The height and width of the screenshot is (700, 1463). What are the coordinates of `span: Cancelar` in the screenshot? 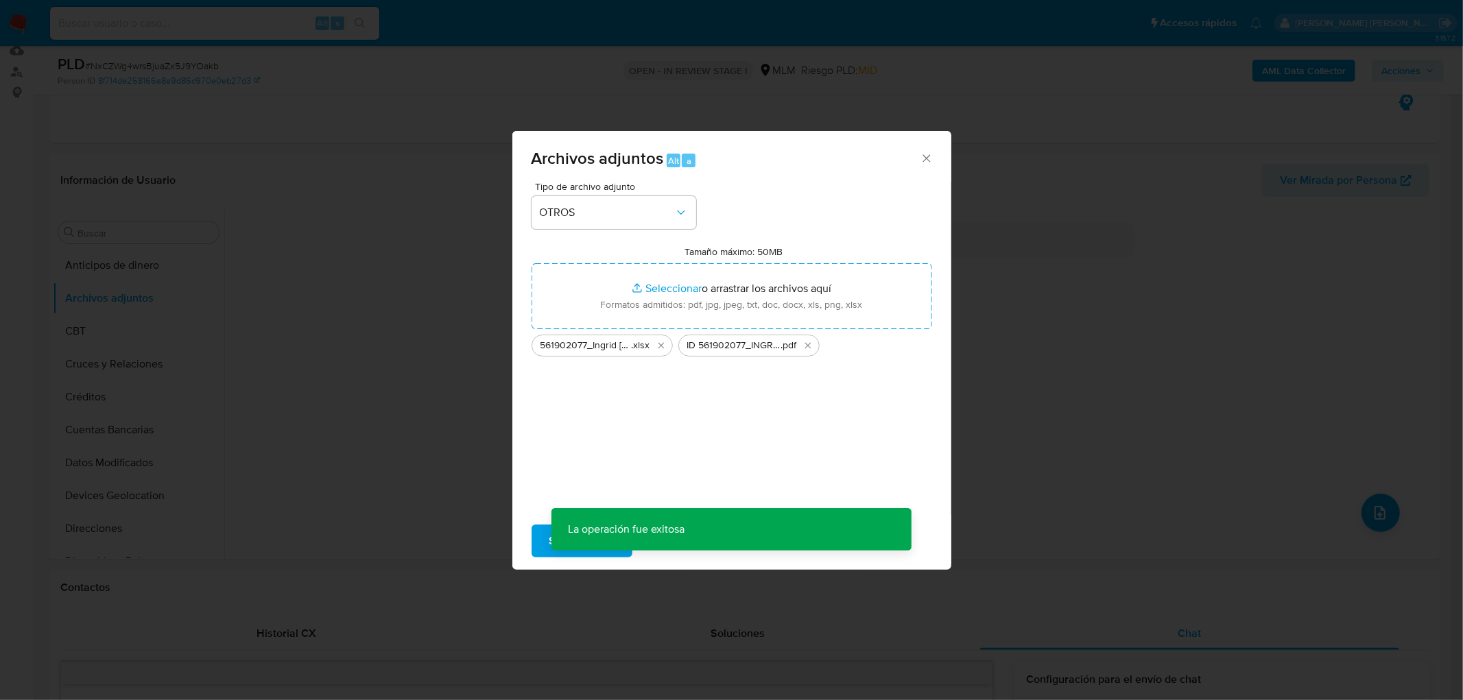 It's located at (678, 541).